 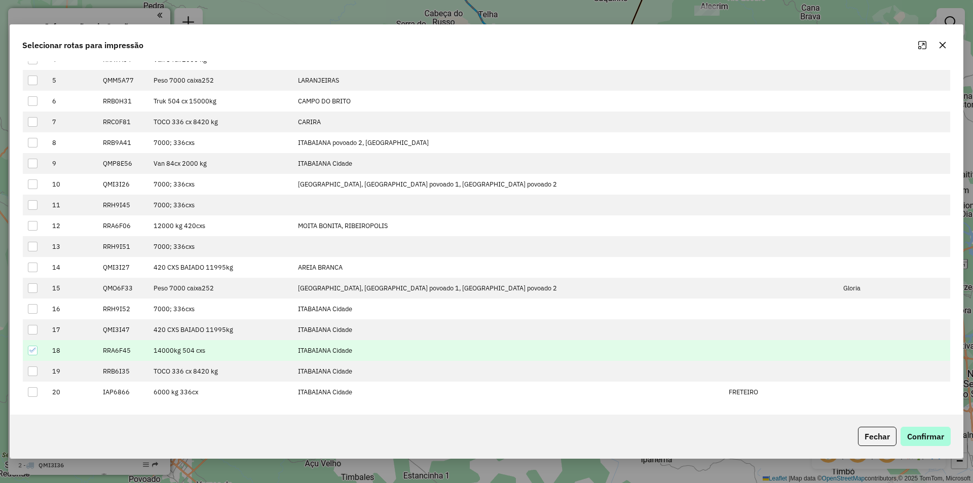 What do you see at coordinates (72, 267) in the screenshot?
I see `td: 14` at bounding box center [72, 267].